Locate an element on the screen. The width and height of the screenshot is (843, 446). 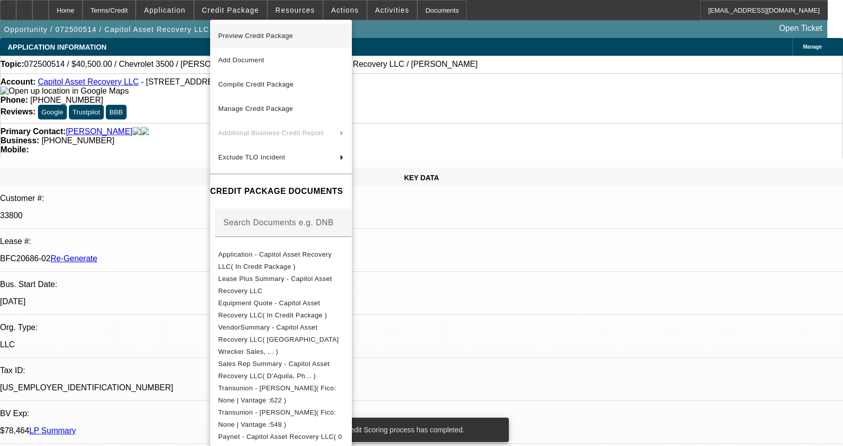
mat-label: Search Documents e.g. DNB is located at coordinates (279, 222).